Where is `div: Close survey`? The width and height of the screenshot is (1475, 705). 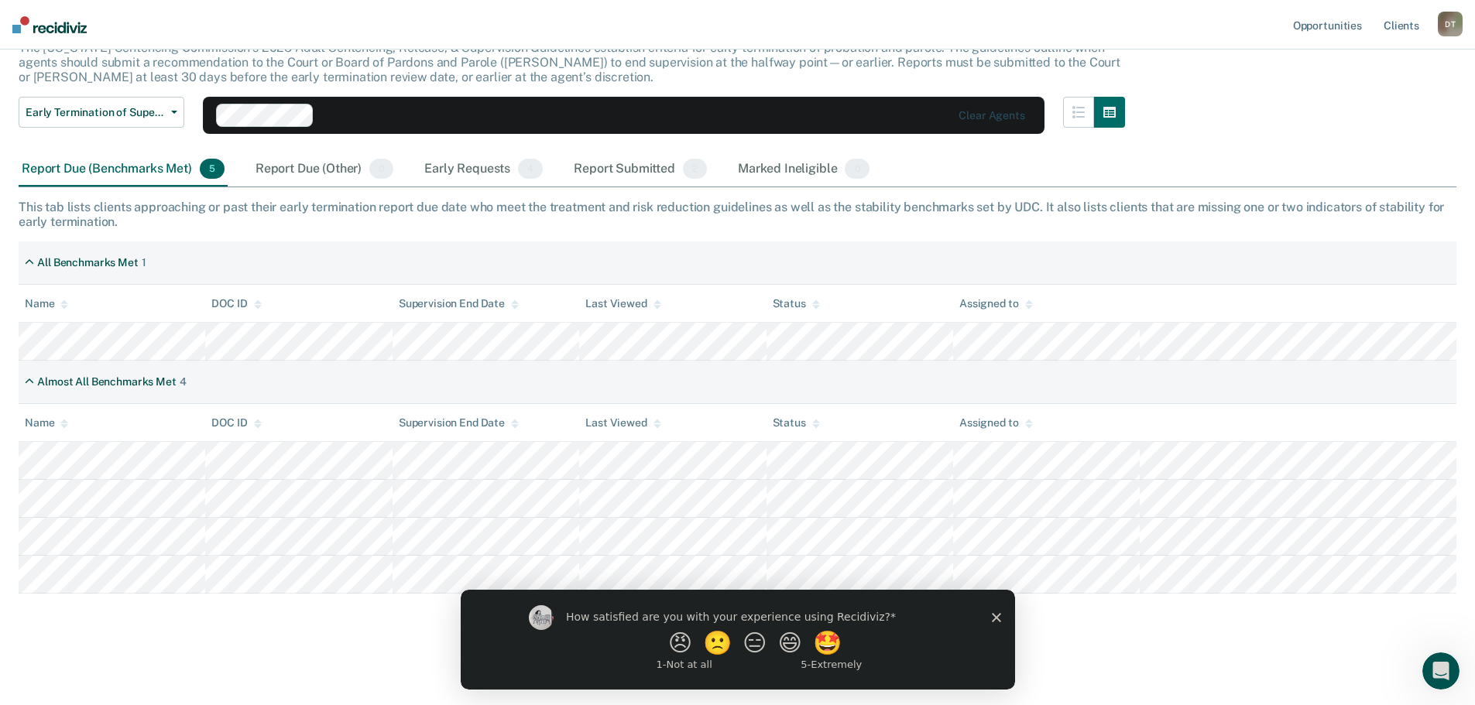 div: Close survey is located at coordinates (536, 28).